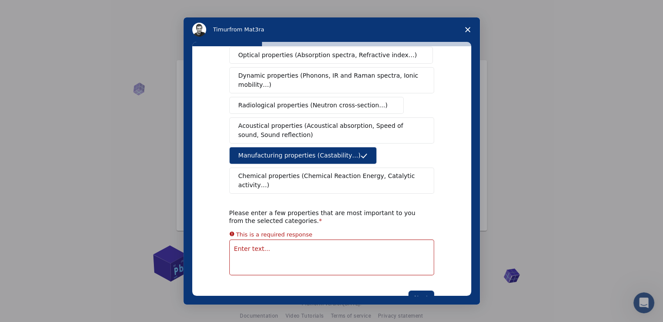 Image resolution: width=663 pixels, height=322 pixels. What do you see at coordinates (325, 217) in the screenshot?
I see `div: Please enter a few properties that are most important to you from the selected categories.` at bounding box center [325, 217].